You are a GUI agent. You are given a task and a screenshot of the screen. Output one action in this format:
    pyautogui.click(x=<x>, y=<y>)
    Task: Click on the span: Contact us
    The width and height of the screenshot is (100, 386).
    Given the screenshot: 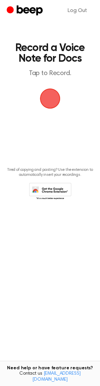 What is the action you would take?
    pyautogui.click(x=50, y=376)
    